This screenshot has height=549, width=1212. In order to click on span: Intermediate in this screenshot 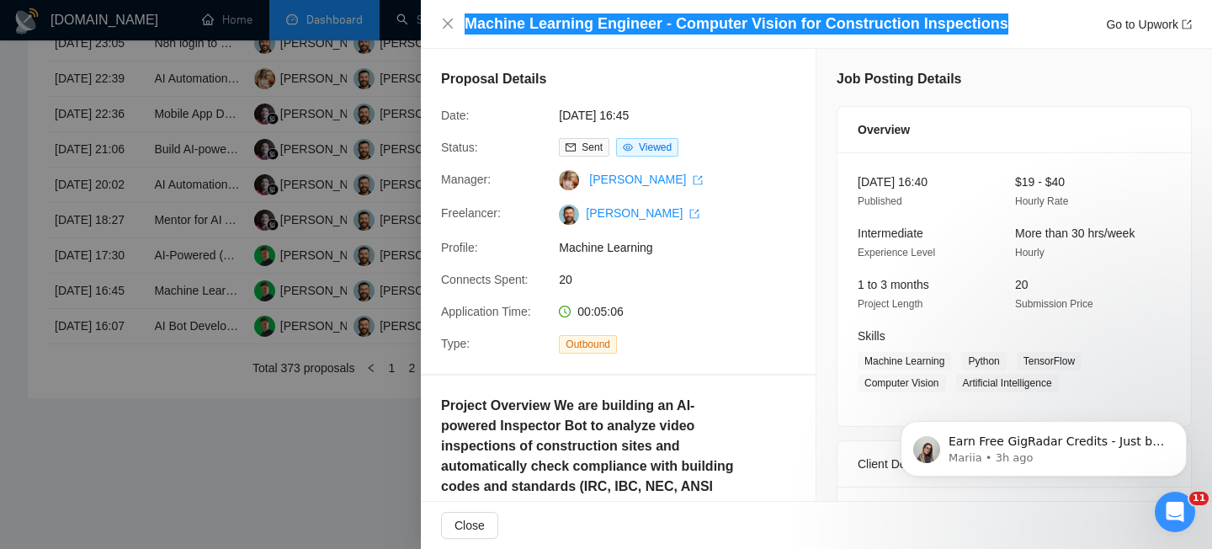, I will do `click(890, 233)`.